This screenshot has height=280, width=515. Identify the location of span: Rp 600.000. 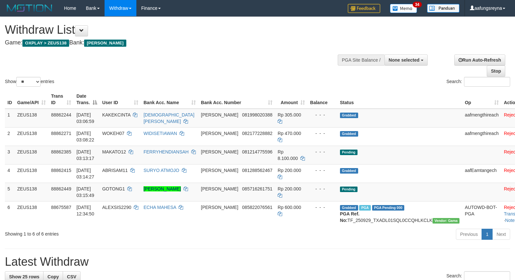
(290, 208).